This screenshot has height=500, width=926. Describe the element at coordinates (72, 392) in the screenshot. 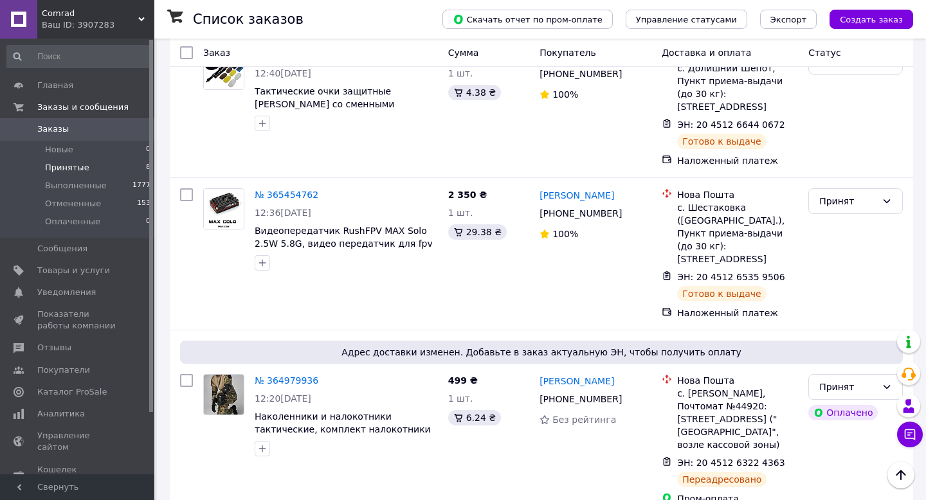

I see `span: Каталог ProSale` at that location.